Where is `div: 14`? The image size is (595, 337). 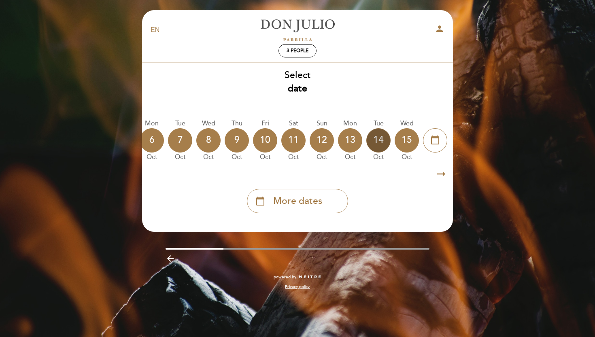 div: 14 is located at coordinates (379, 140).